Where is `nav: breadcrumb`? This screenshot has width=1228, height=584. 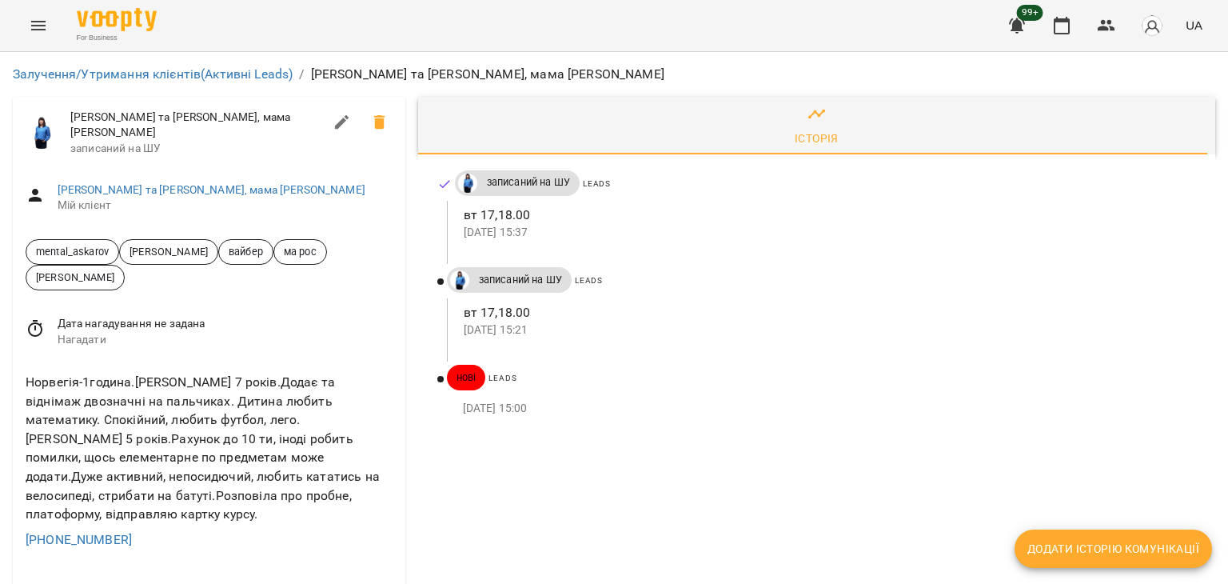
nav: breadcrumb is located at coordinates (614, 74).